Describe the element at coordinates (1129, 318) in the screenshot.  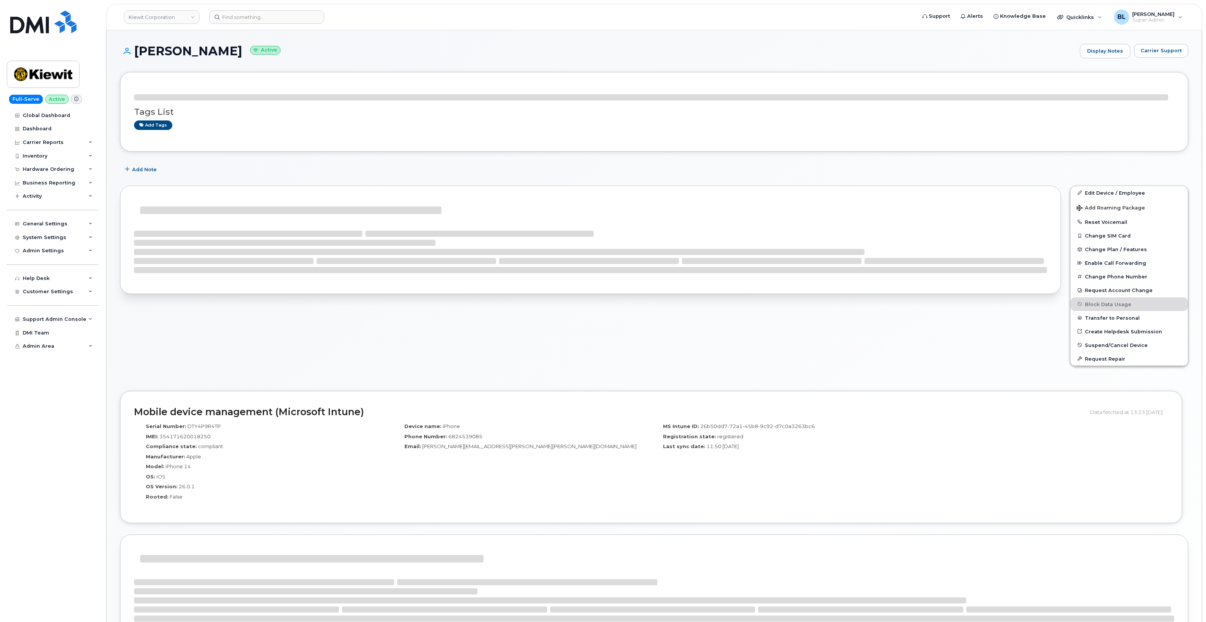
I see `button: Transfer to Personal` at that location.